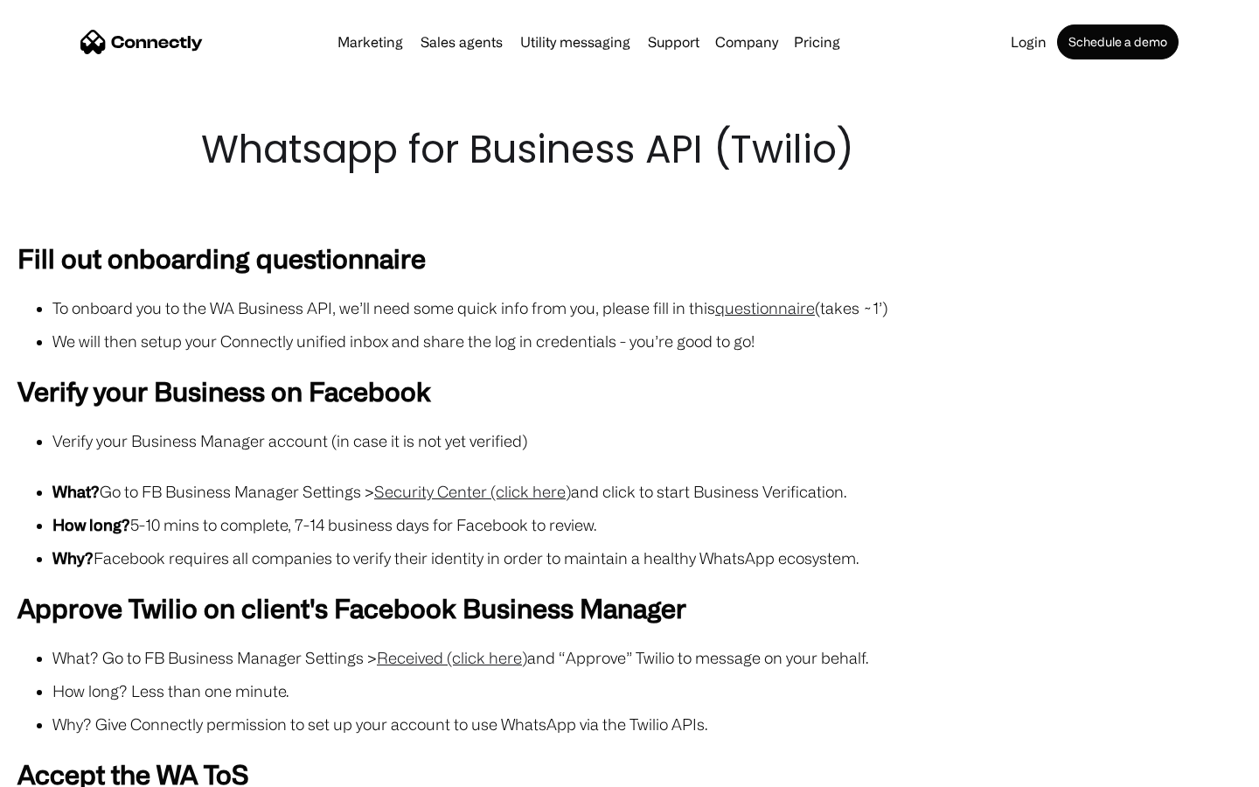 The width and height of the screenshot is (1259, 787). Describe the element at coordinates (647, 657) in the screenshot. I see `li: What? Go to FB Business Manager Settings > and “Approve” Twilio to message on your behalf.` at that location.